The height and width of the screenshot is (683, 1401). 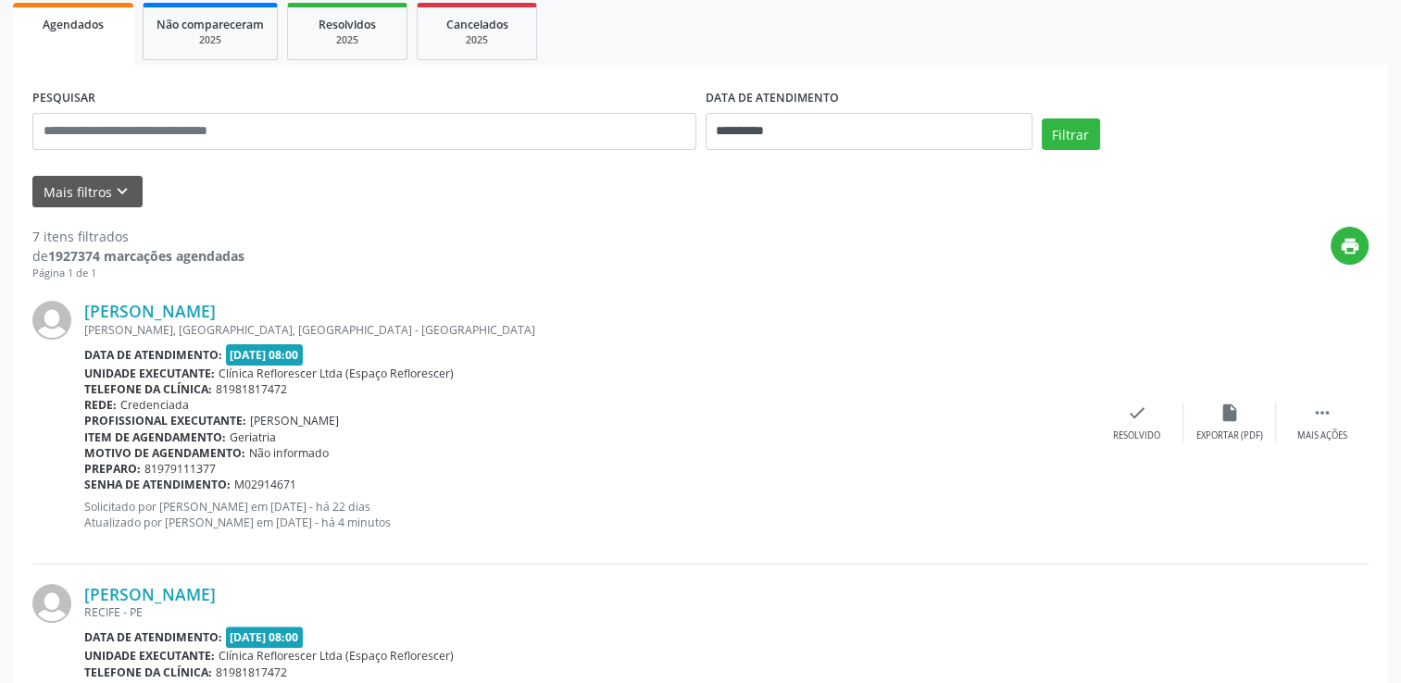 I want to click on button: print, so click(x=1349, y=245).